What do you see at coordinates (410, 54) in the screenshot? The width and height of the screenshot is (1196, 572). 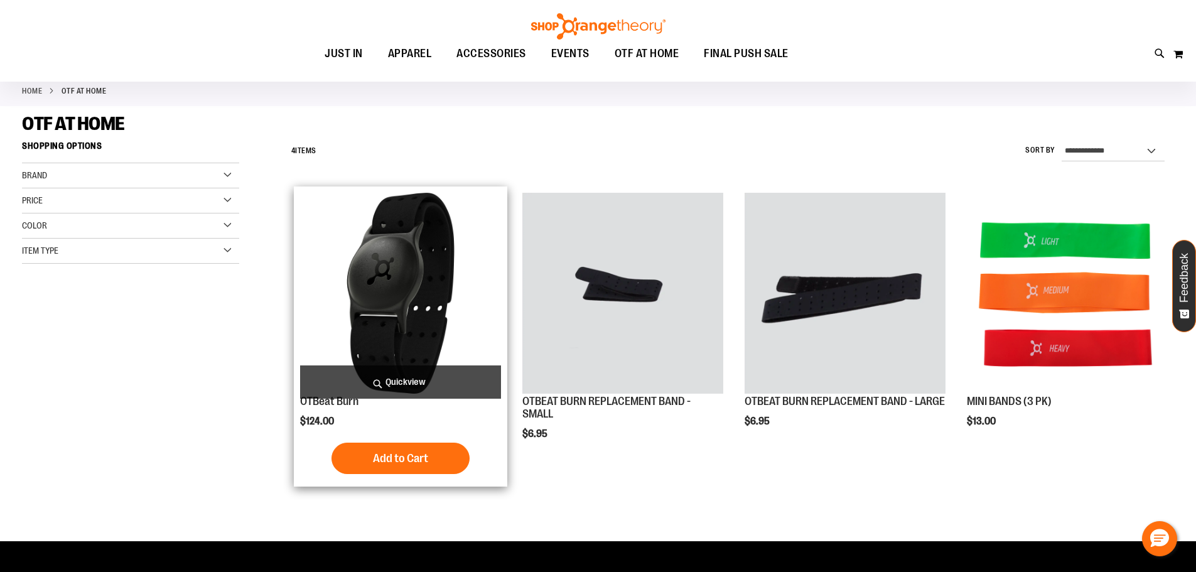 I see `a: APPAREL` at bounding box center [410, 54].